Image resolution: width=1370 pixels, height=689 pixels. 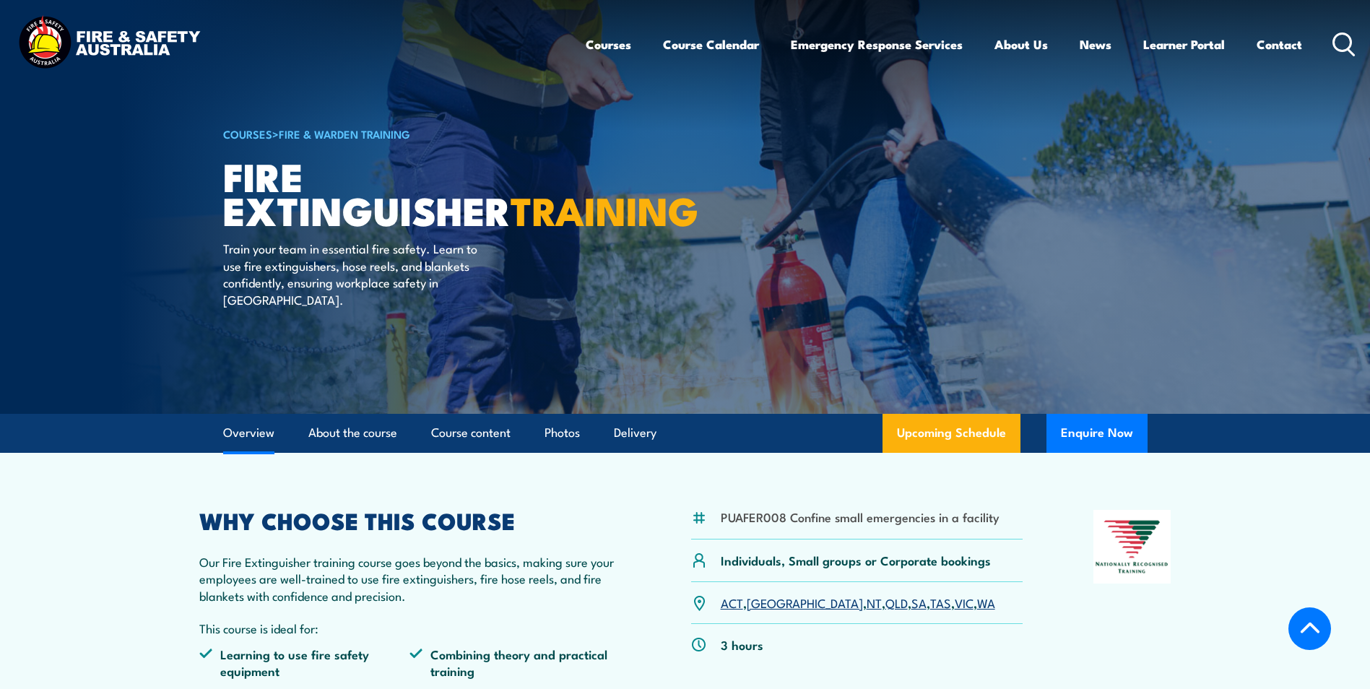 What do you see at coordinates (1095, 44) in the screenshot?
I see `a: News` at bounding box center [1095, 44].